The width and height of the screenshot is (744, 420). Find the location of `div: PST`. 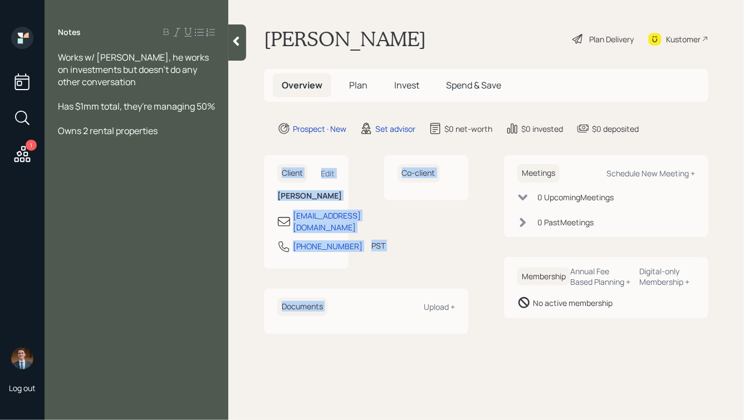

div: PST is located at coordinates (378, 245).